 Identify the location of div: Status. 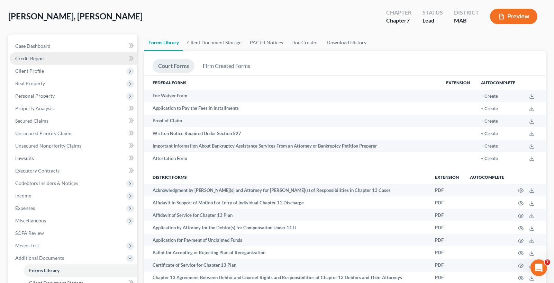
(432, 12).